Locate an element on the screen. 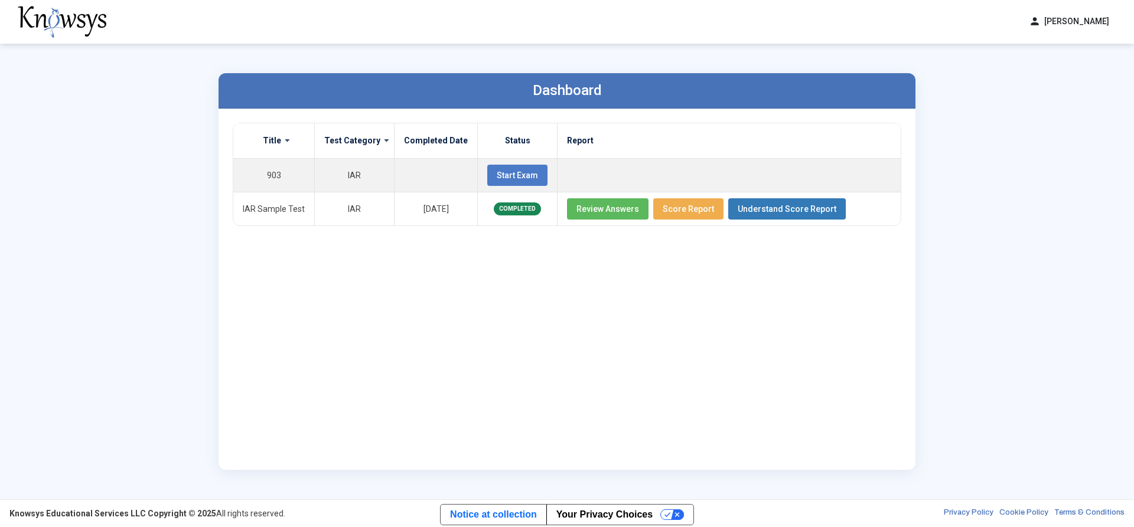  a: Privacy Policy is located at coordinates (969, 514).